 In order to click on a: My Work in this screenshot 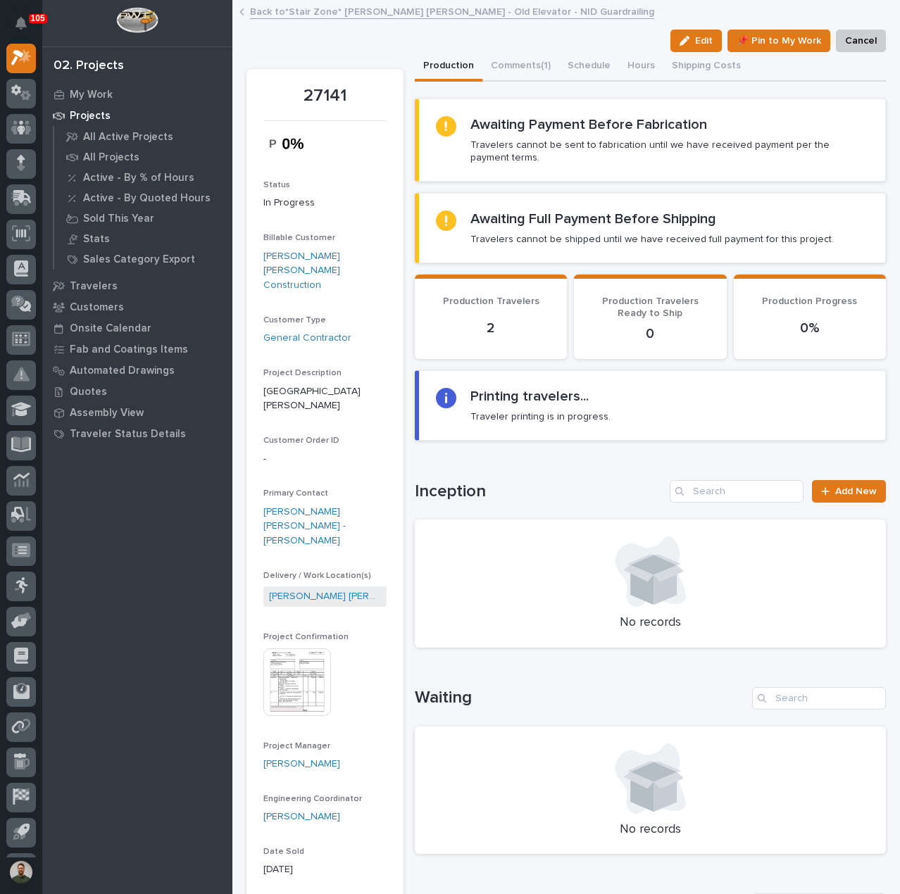, I will do `click(137, 94)`.